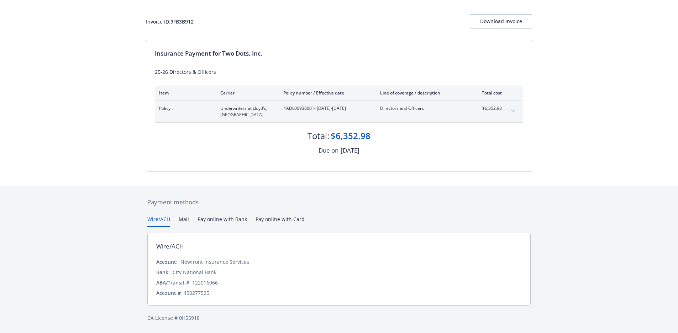 Image resolution: width=678 pixels, height=333 pixels. Describe the element at coordinates (318, 136) in the screenshot. I see `div: Total:` at that location.